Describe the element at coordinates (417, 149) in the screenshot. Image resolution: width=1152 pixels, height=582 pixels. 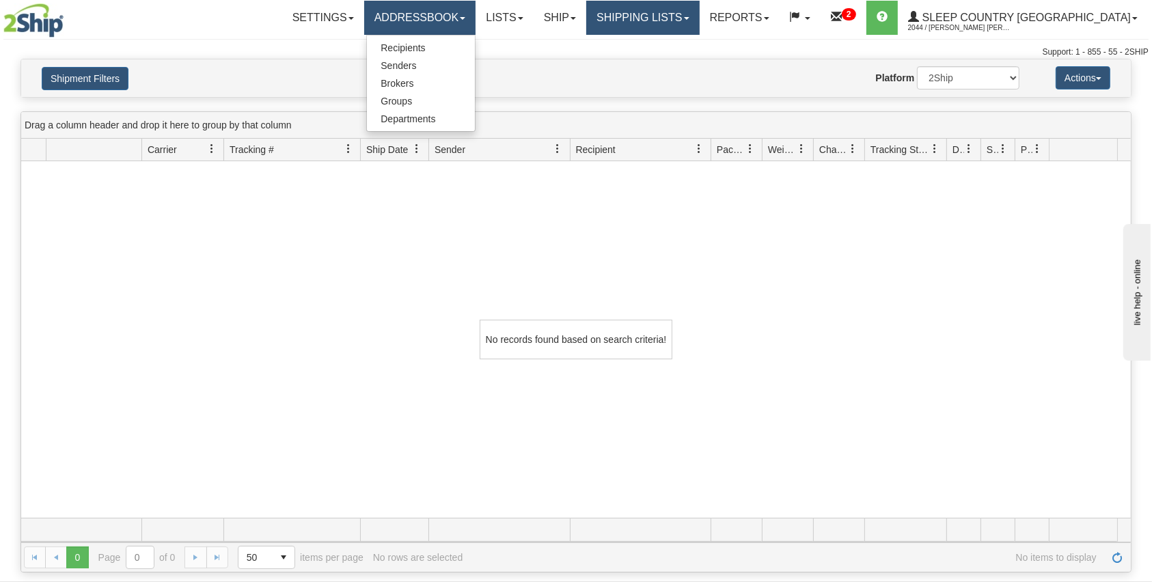
I see `a: Ship Date filter column settings` at that location.